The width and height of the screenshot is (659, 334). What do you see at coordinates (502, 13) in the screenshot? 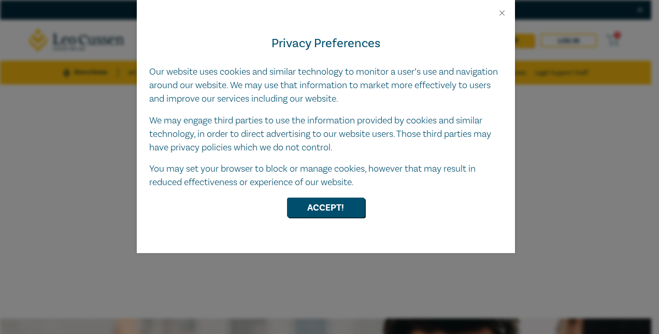
I see `button: Close` at bounding box center [502, 13].